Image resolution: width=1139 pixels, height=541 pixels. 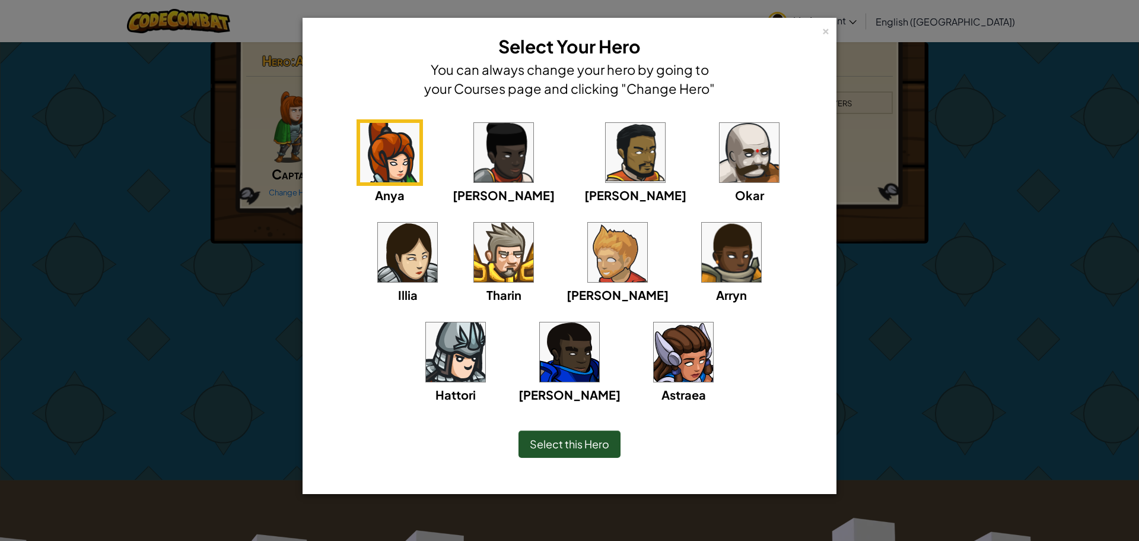 What do you see at coordinates (570, 46) in the screenshot?
I see `h3: Select Your Hero` at bounding box center [570, 46].